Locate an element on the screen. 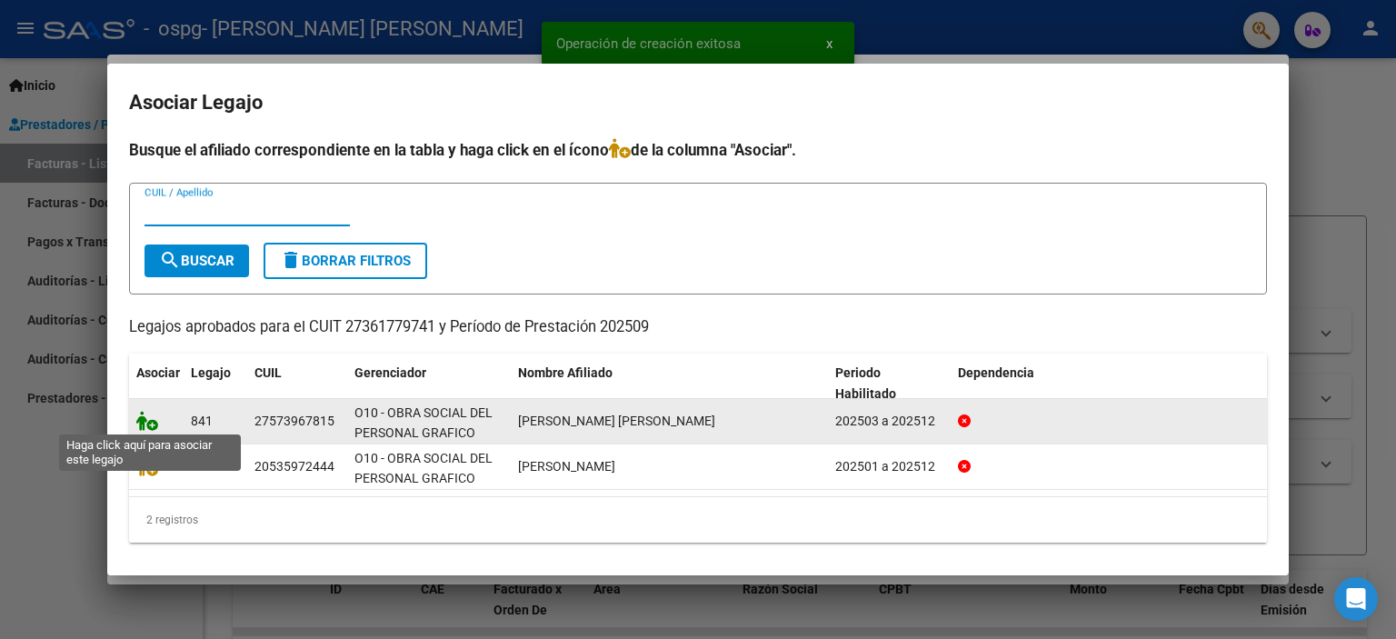 This screenshot has height=639, width=1396. span: Dependencia is located at coordinates (996, 373).